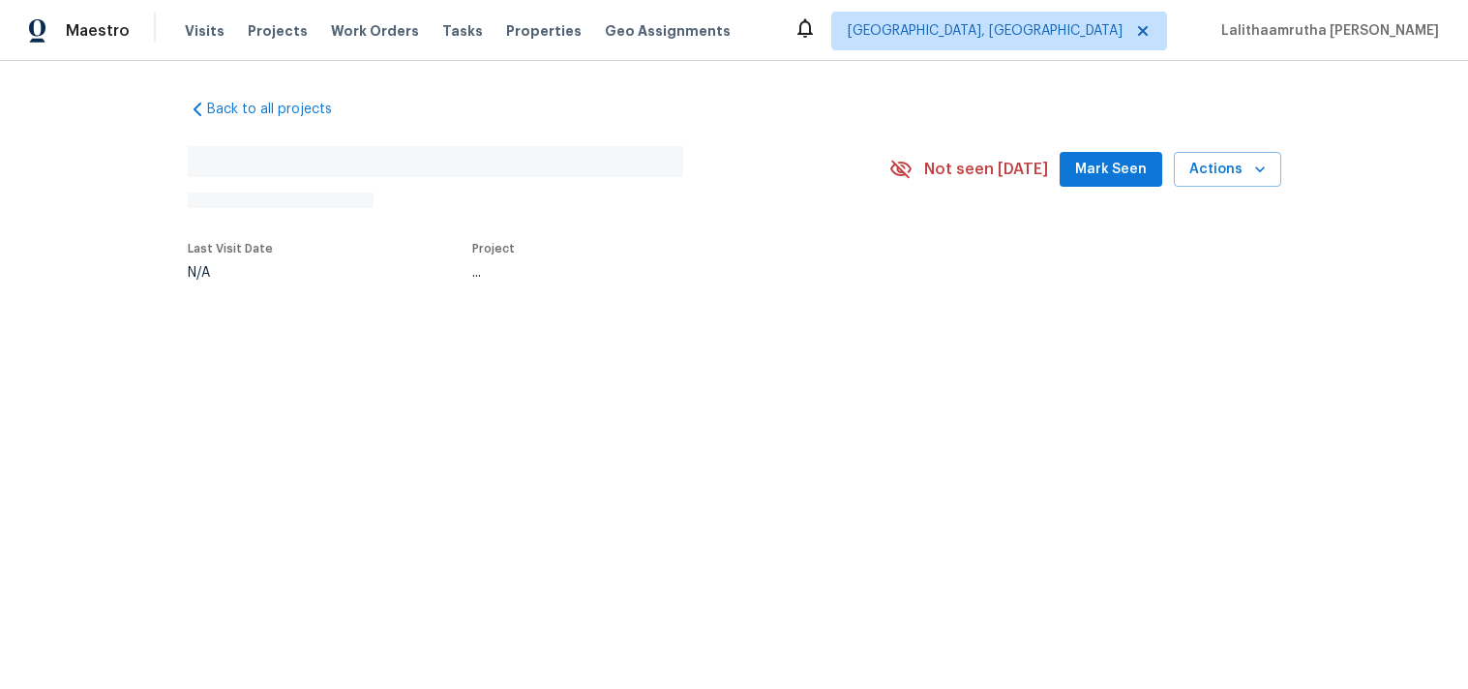 The image size is (1468, 689). Describe the element at coordinates (278, 31) in the screenshot. I see `span: Projects` at that location.